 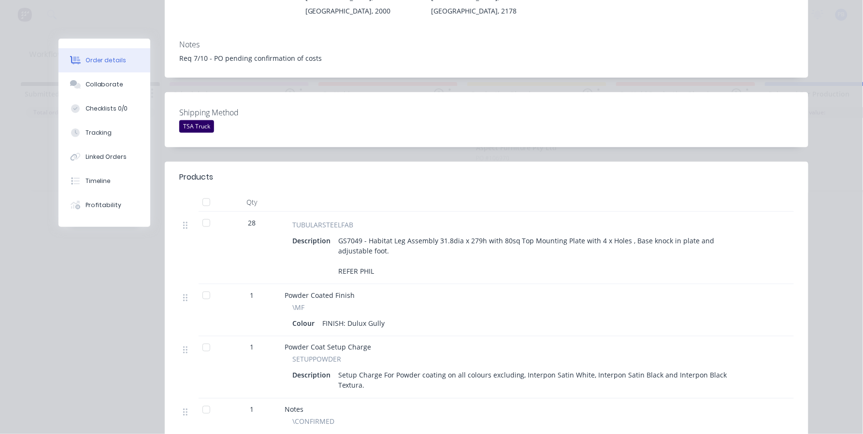 What do you see at coordinates (353, 323) in the screenshot?
I see `div: FINISH: Dulux Gully` at bounding box center [353, 323].